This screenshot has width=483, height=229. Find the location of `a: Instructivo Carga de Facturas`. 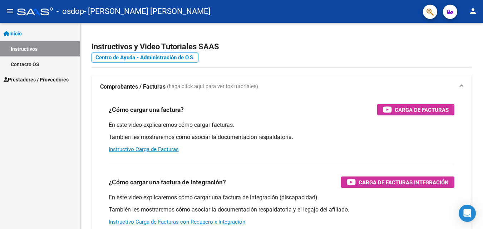

a: Instructivo Carga de Facturas is located at coordinates (144, 150).